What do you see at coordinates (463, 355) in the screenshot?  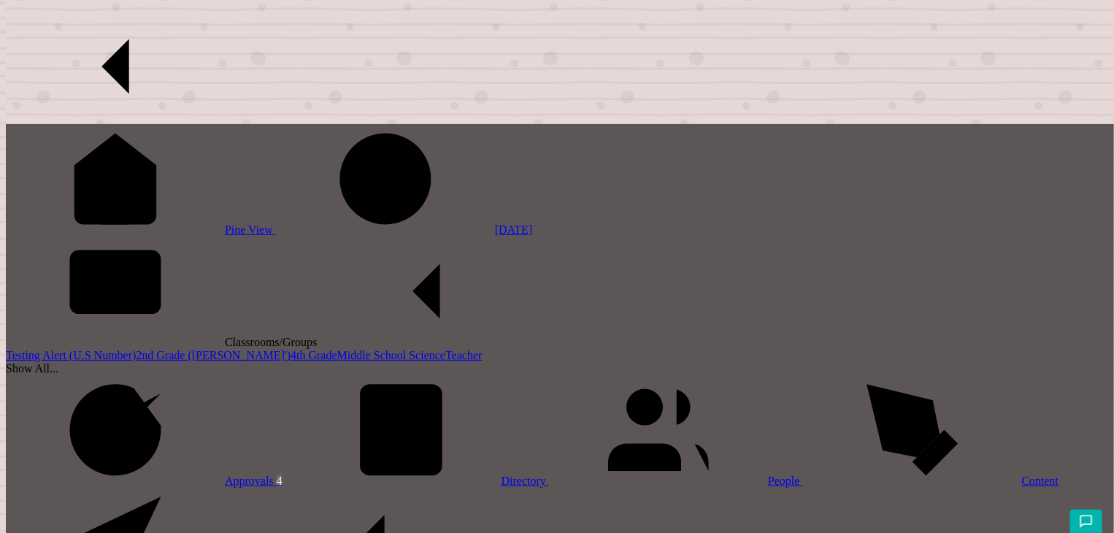 I see `a: Teacher` at bounding box center [463, 355].